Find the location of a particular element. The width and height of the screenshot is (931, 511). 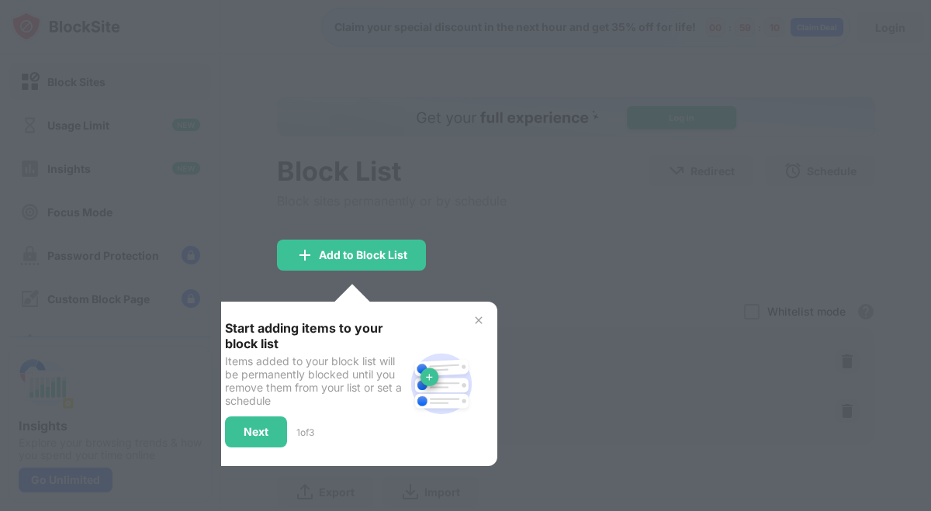

img: x-button.svg is located at coordinates (478, 320).